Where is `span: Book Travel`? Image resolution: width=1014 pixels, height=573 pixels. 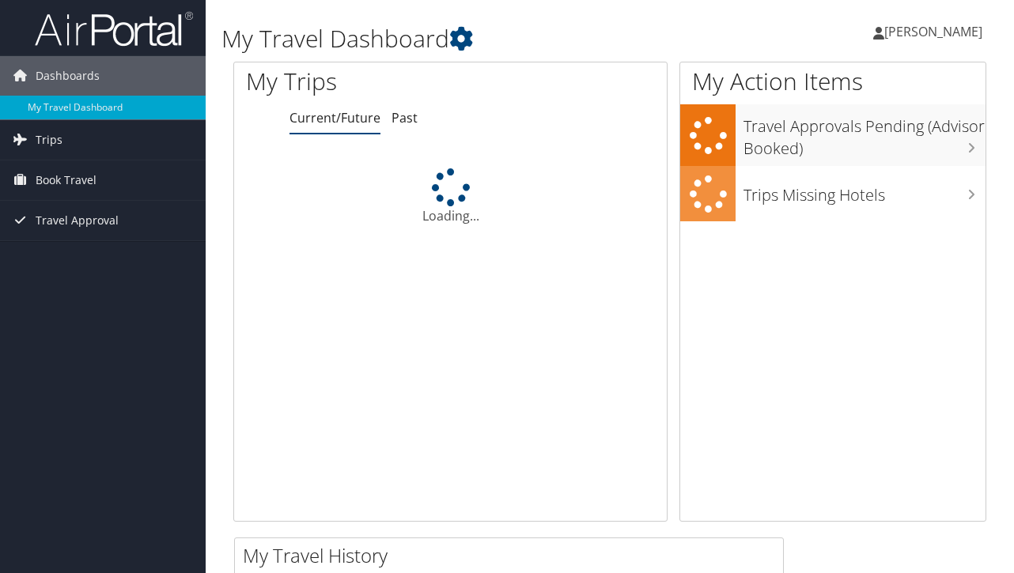
span: Book Travel is located at coordinates (66, 180).